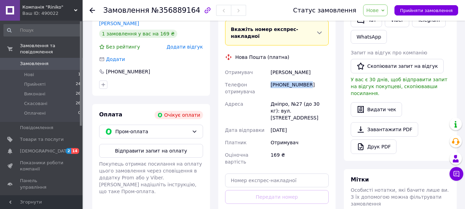 The height and width of the screenshot is (209, 465). What do you see at coordinates (110, 114) in the screenshot?
I see `span: Оплата` at bounding box center [110, 114].